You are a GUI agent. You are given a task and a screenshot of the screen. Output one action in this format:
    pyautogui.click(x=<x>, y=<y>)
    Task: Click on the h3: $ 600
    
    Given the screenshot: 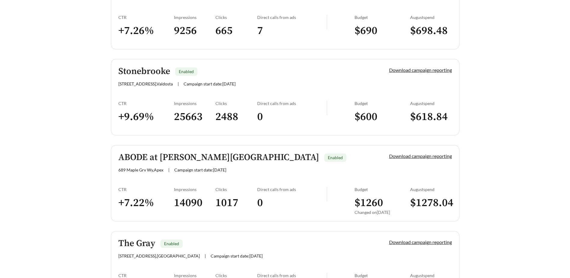 What is the action you would take?
    pyautogui.click(x=382, y=117)
    